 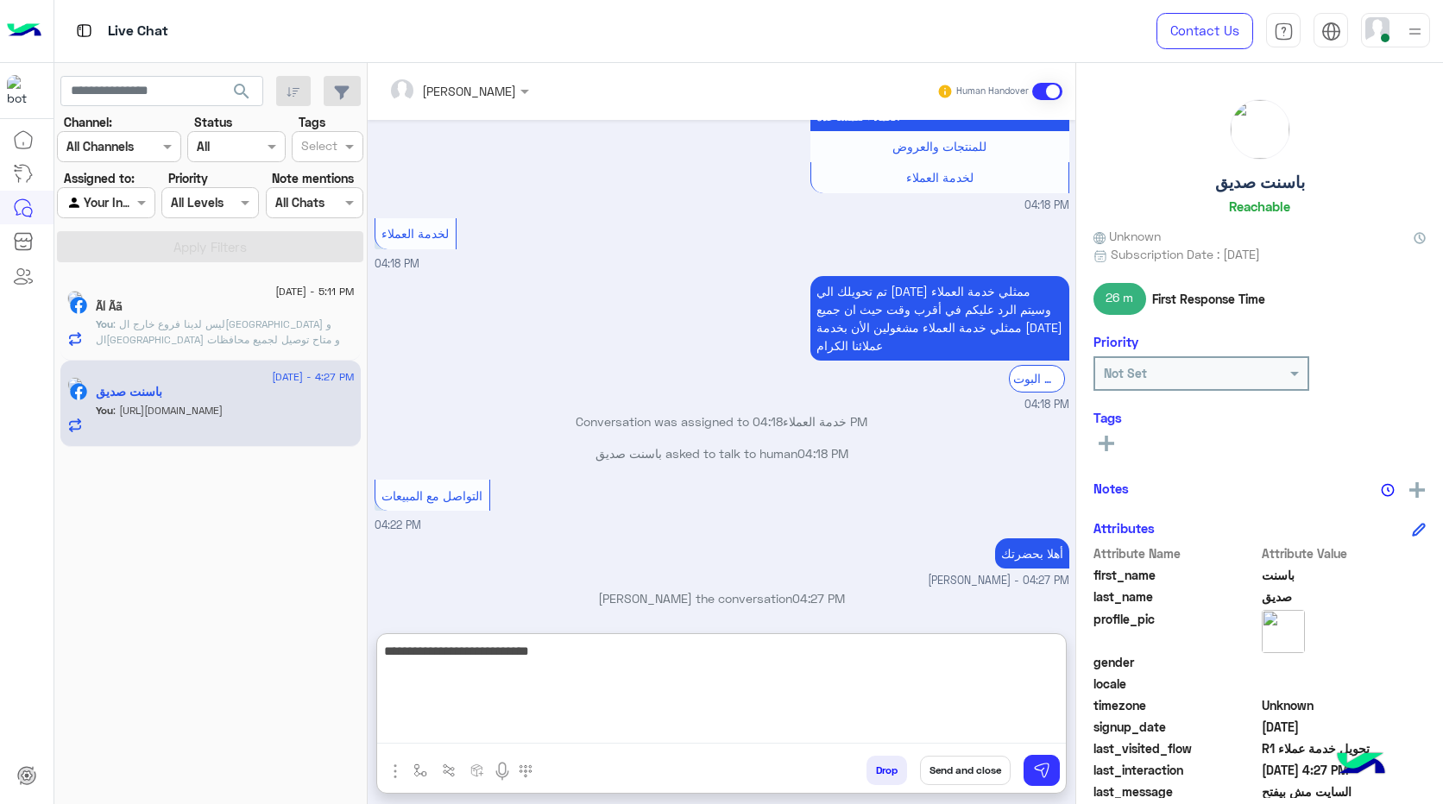 I want to click on h6: Tags, so click(x=1259, y=418).